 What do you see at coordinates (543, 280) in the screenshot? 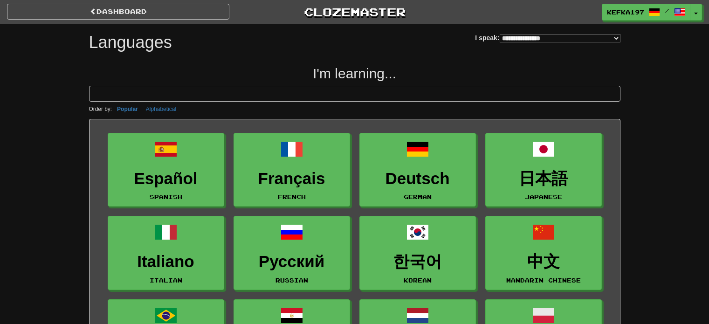
I see `small: Mandarin Chinese` at bounding box center [543, 280].